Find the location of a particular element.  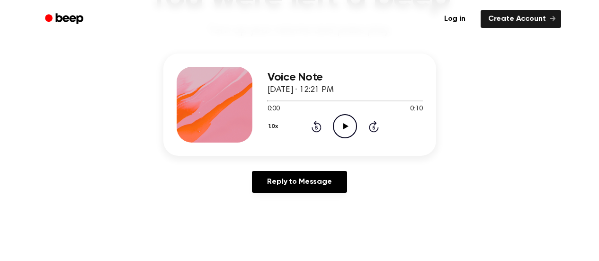

a: Reply to Message is located at coordinates (299, 182).